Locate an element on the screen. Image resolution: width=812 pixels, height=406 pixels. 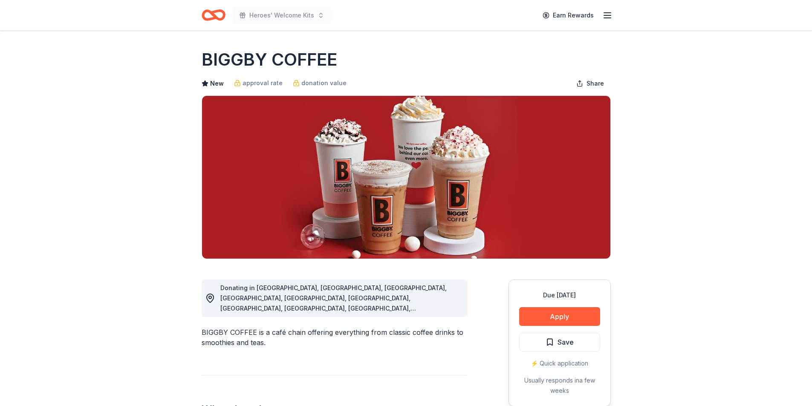
span: Save is located at coordinates (566, 342).